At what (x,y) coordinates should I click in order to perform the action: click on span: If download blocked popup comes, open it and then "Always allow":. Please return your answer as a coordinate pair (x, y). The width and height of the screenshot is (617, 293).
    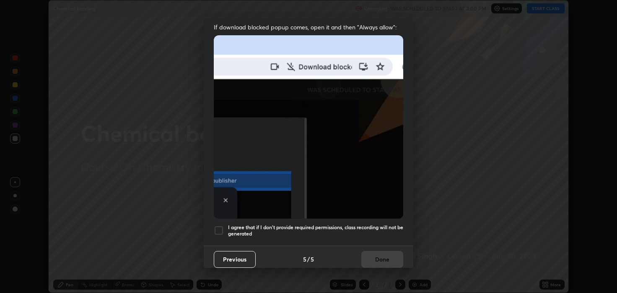
    Looking at the image, I should click on (309, 27).